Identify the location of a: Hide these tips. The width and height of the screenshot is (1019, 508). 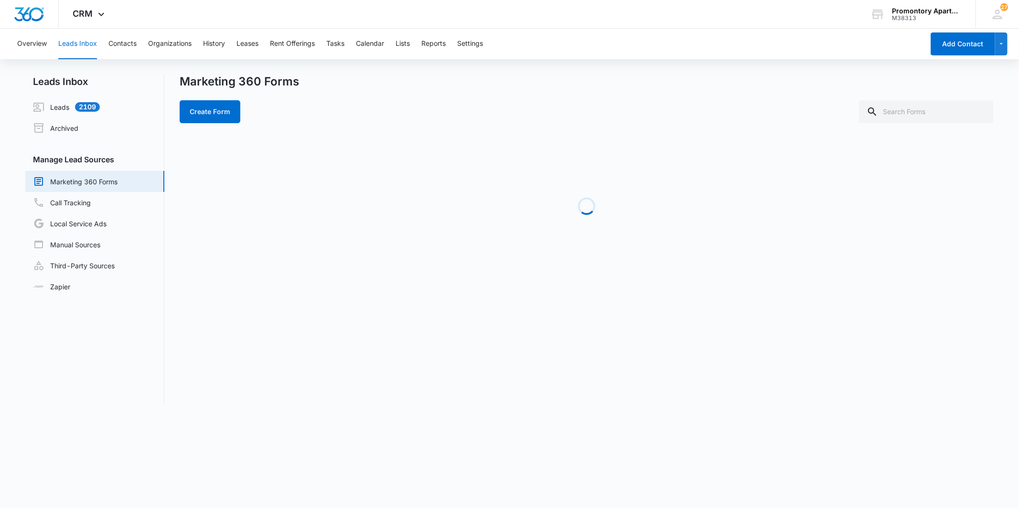
(34, 66).